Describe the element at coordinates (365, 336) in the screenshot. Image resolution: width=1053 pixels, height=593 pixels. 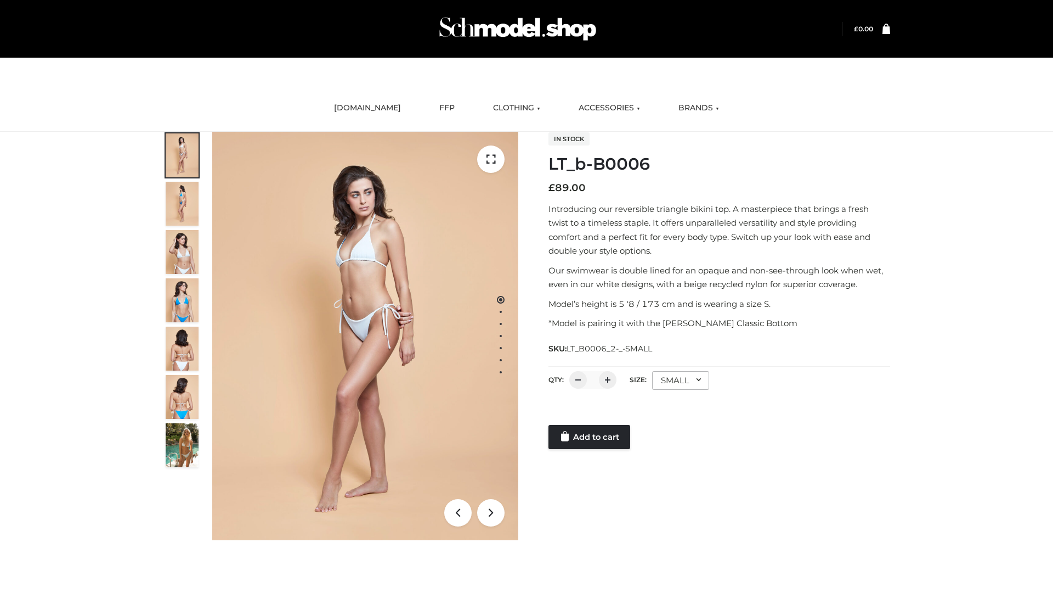
I see `img: ArielClassicBikiniTop_CloudNine_AzureSky_OW114ECO_1` at that location.